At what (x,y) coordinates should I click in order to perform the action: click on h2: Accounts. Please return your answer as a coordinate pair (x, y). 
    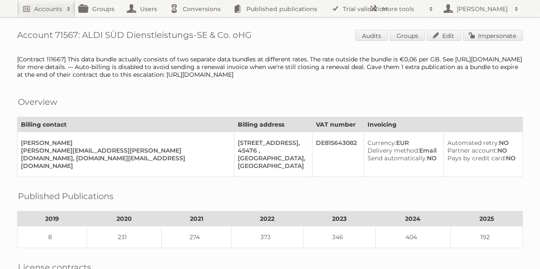
    Looking at the image, I should click on (48, 9).